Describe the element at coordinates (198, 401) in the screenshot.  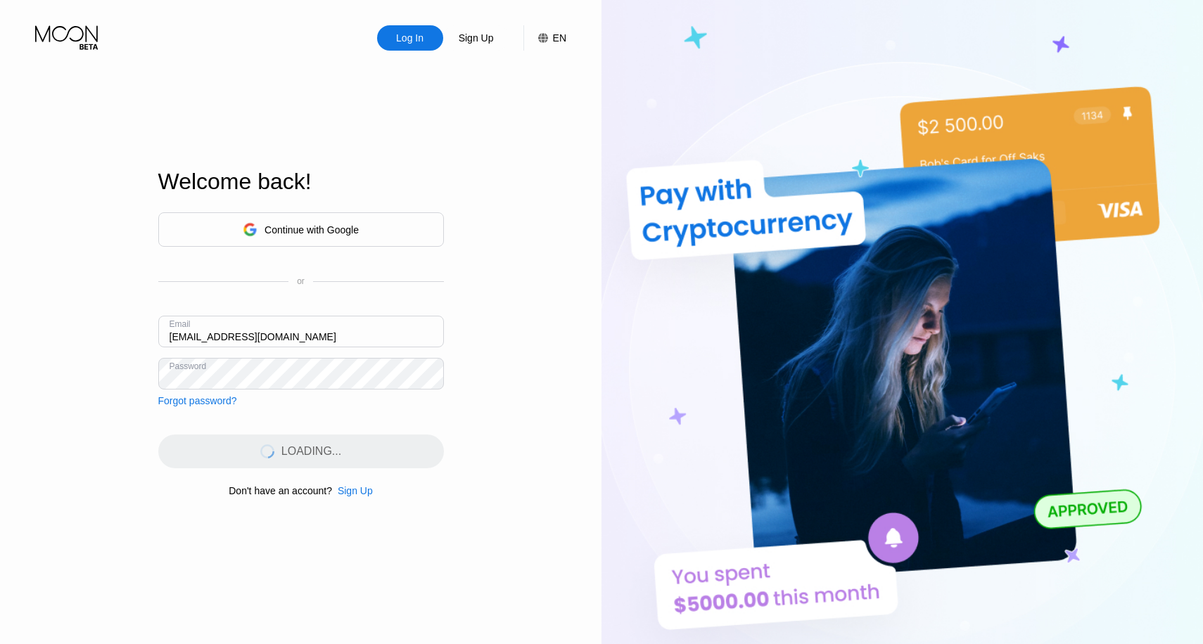
I see `div: Forgot password?` at that location.